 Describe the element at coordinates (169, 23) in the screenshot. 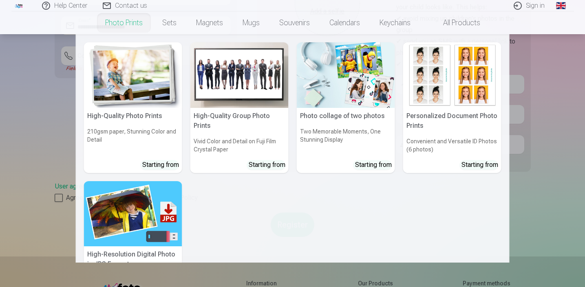

I see `a: Sets` at that location.